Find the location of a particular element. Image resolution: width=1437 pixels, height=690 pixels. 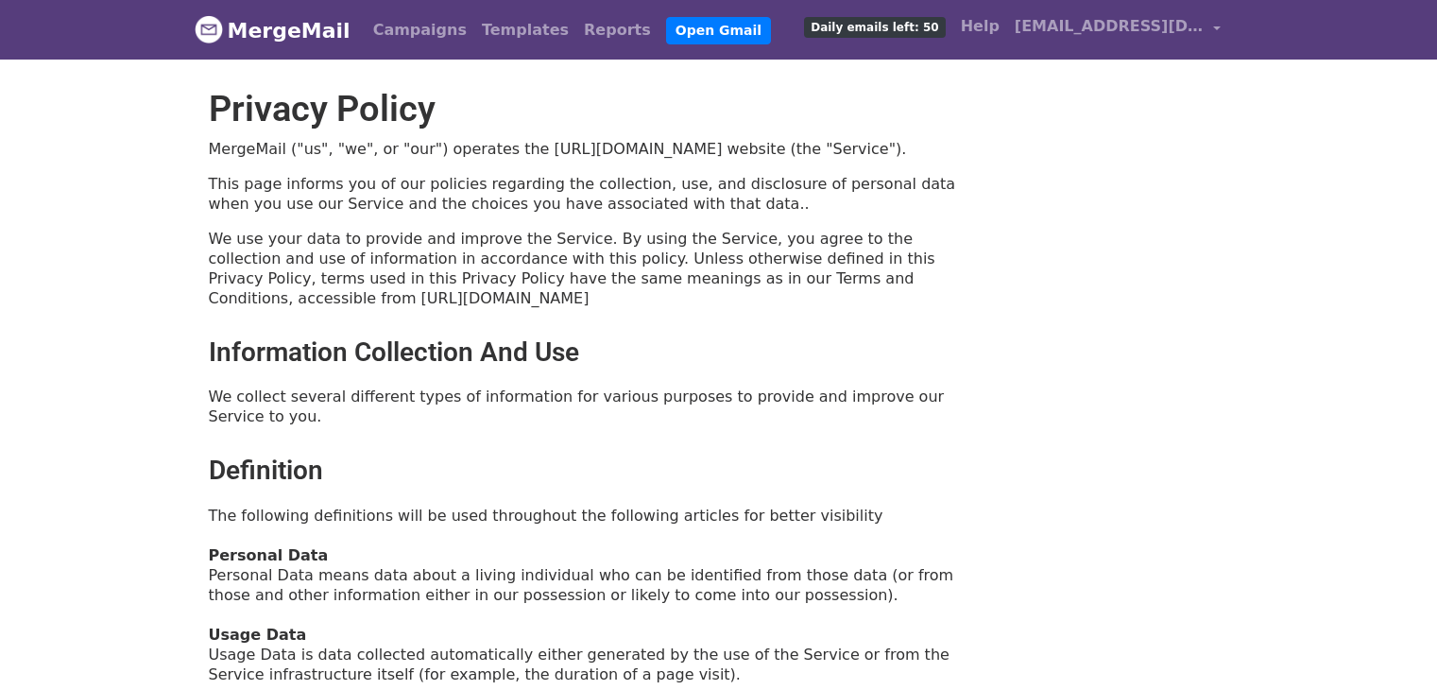

h1: Privacy Policy is located at coordinates (588, 110).